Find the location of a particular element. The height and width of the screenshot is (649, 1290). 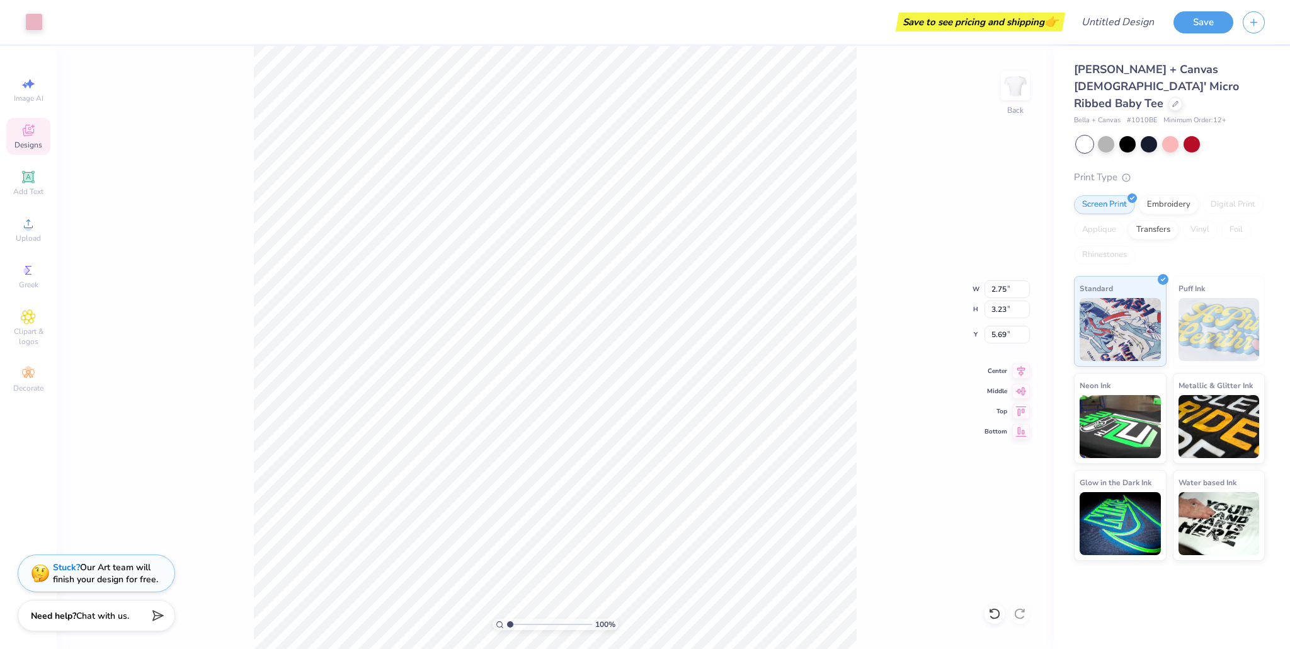

span: Minimum Order: 12 + is located at coordinates (1195, 120).